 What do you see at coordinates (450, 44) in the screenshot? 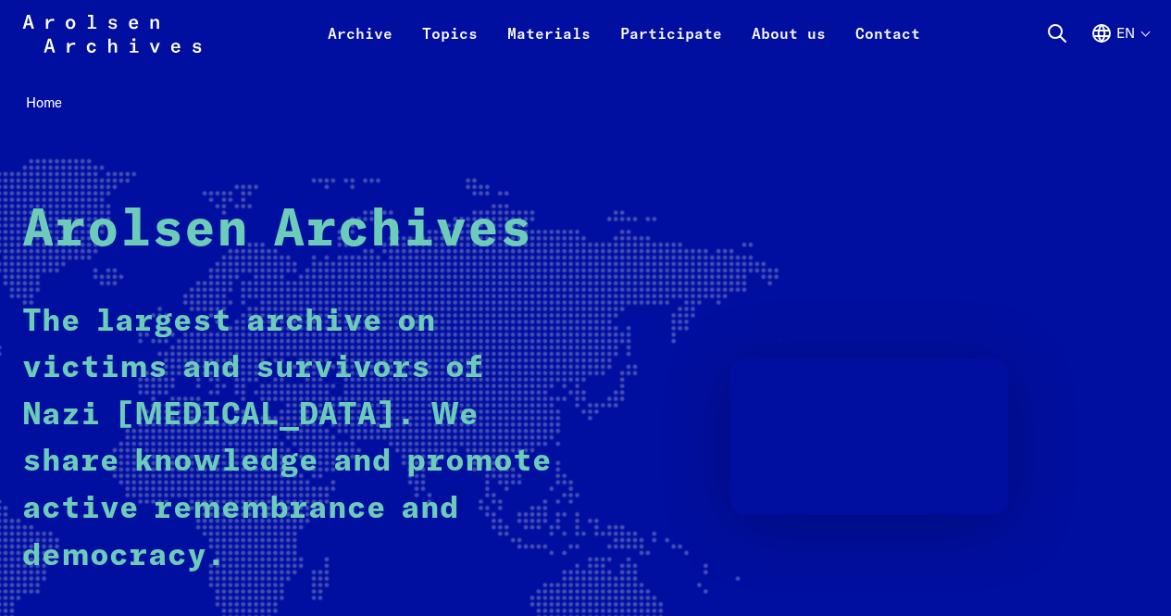
I see `a: Topics` at bounding box center [450, 44].